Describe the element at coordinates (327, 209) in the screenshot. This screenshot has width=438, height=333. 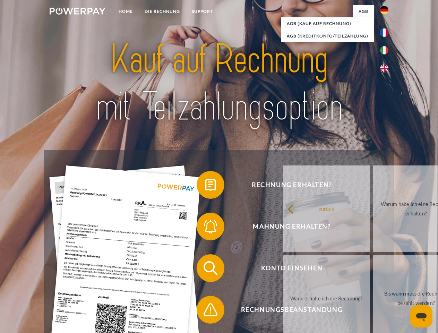
I see `div: zurück` at that location.